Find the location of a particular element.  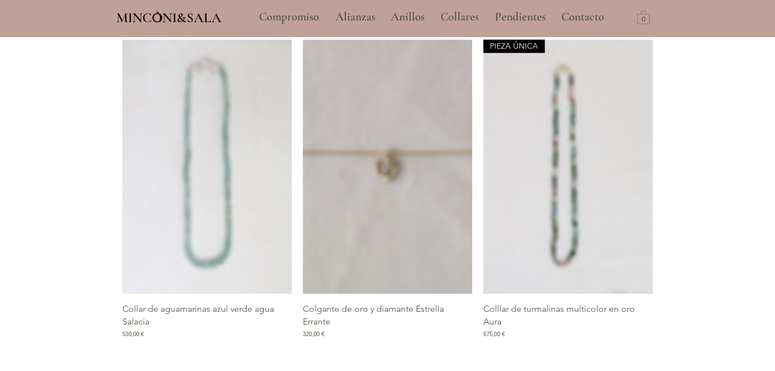

a: Collar de aguamarinas azul verde agua Salacia530,00 € is located at coordinates (207, 321).